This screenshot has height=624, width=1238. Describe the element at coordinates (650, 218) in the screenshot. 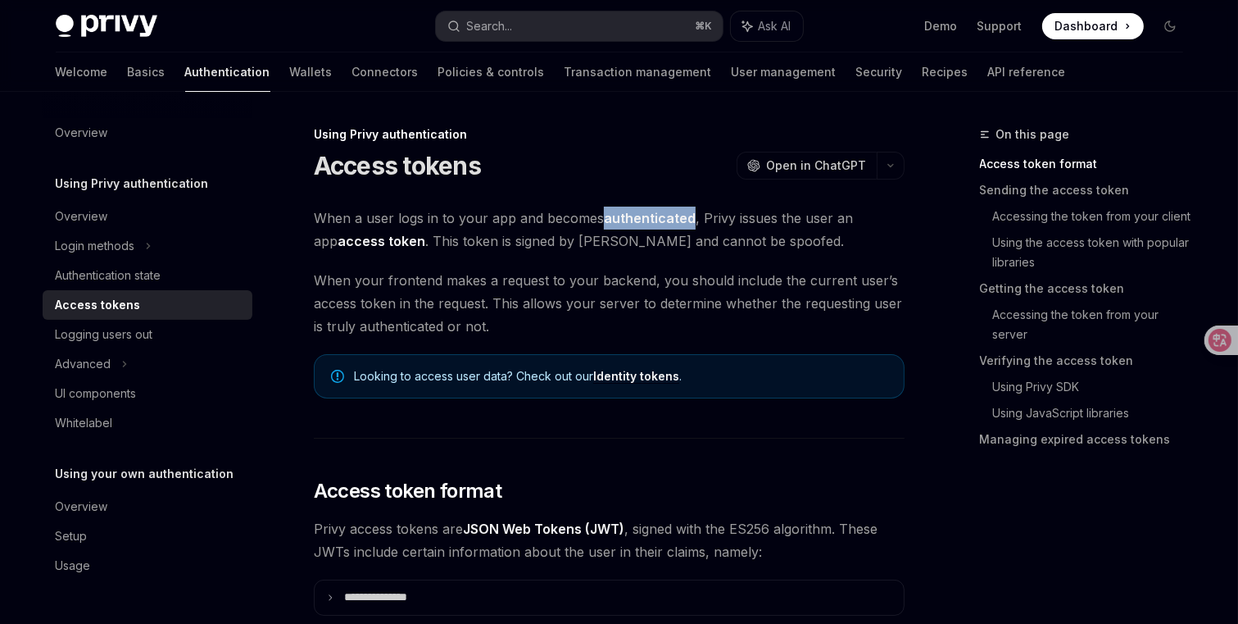

I see `strong: authenticated` at that location.